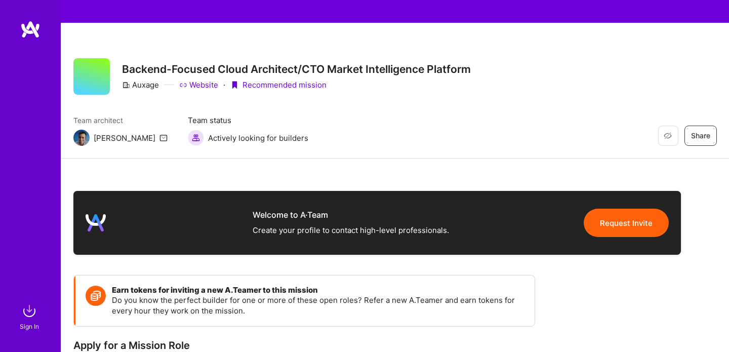  I want to click on div: Auxage, so click(140, 85).